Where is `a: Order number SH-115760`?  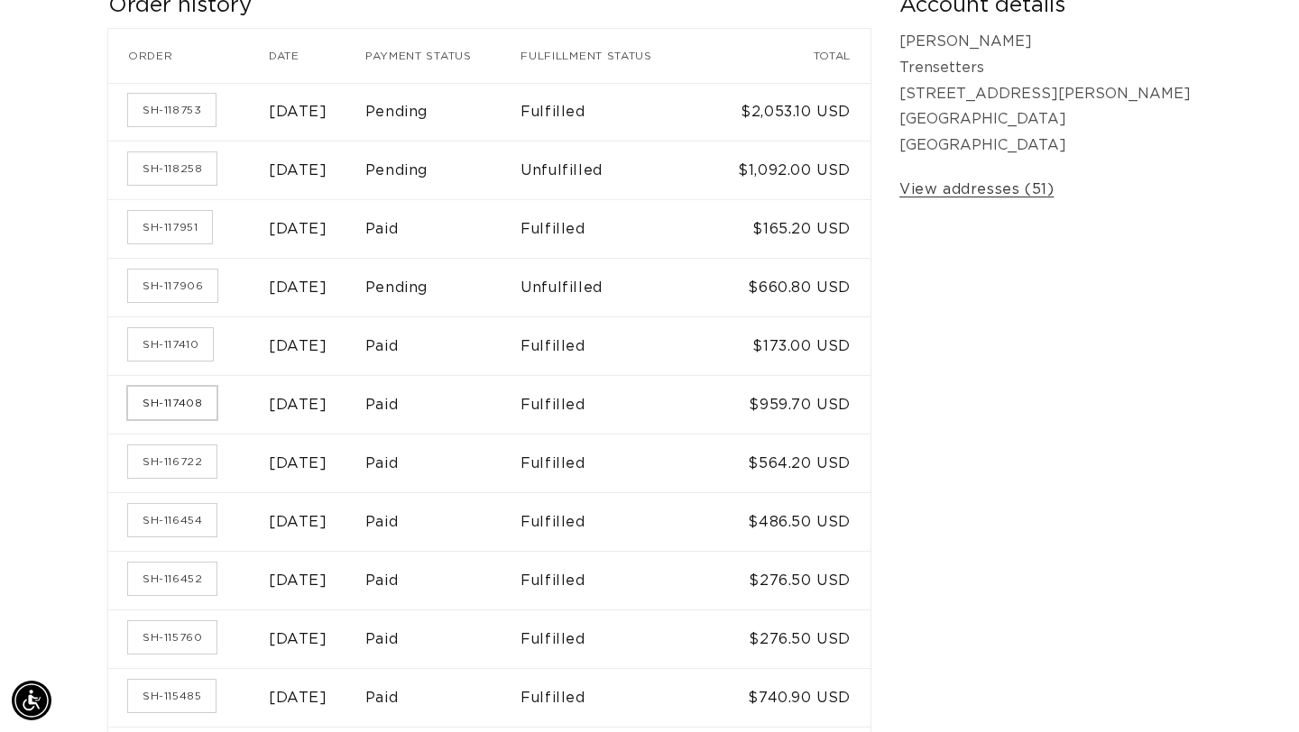 a: Order number SH-115760 is located at coordinates (172, 638).